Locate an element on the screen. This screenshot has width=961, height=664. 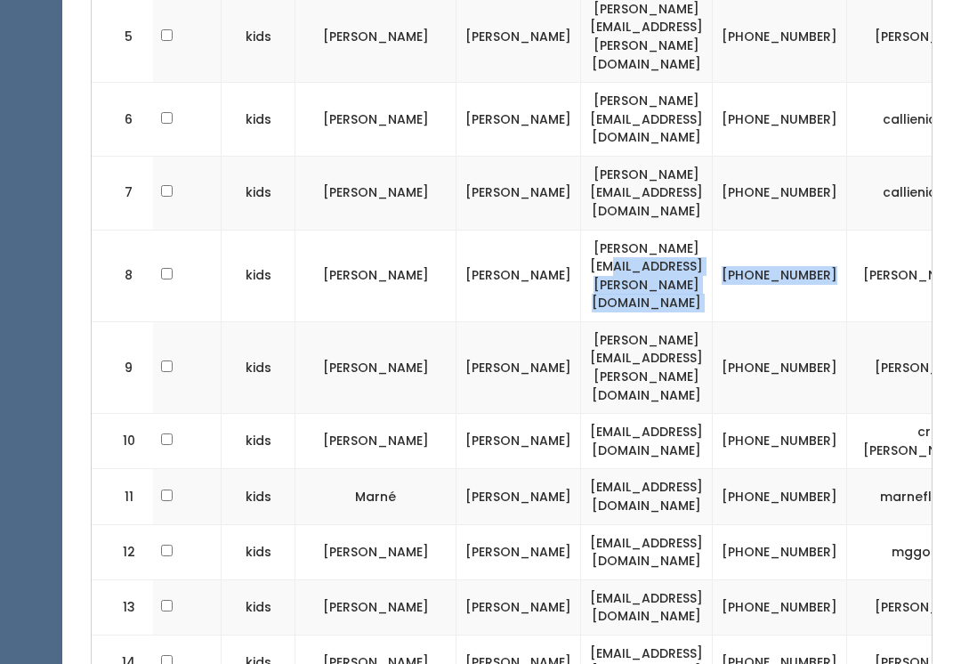
td: 11 is located at coordinates (123, 496).